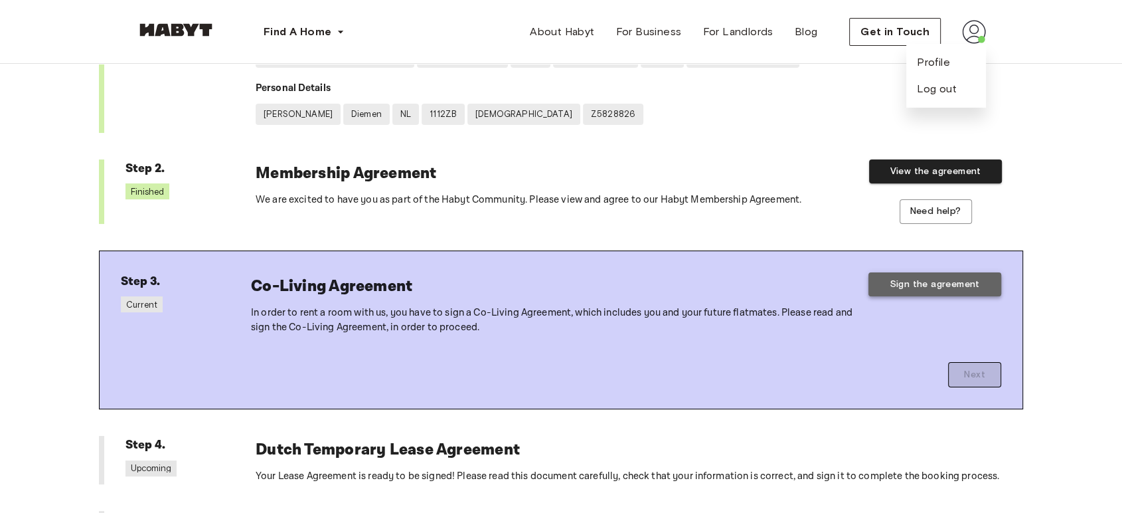 The image size is (1122, 513). What do you see at coordinates (629, 88) in the screenshot?
I see `h4: Personal Details` at bounding box center [629, 88].